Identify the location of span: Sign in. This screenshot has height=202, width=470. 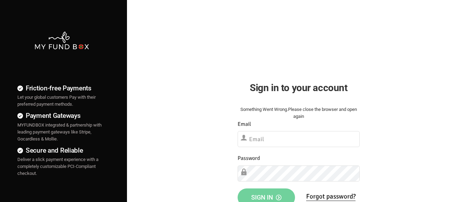
(266, 197).